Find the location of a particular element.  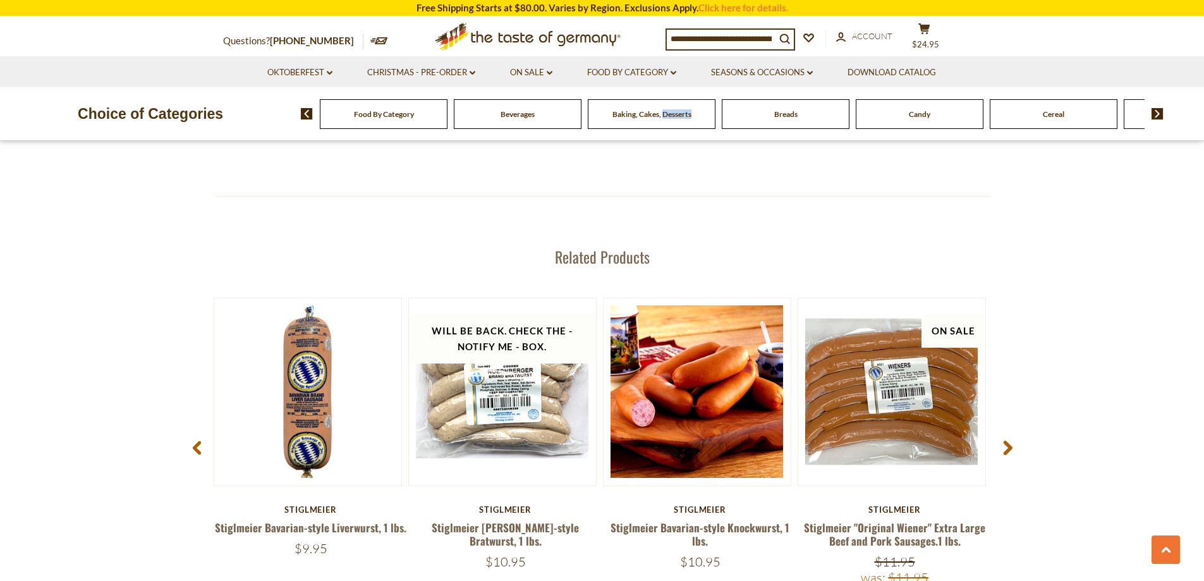

button: $24.95 is located at coordinates (925, 39).